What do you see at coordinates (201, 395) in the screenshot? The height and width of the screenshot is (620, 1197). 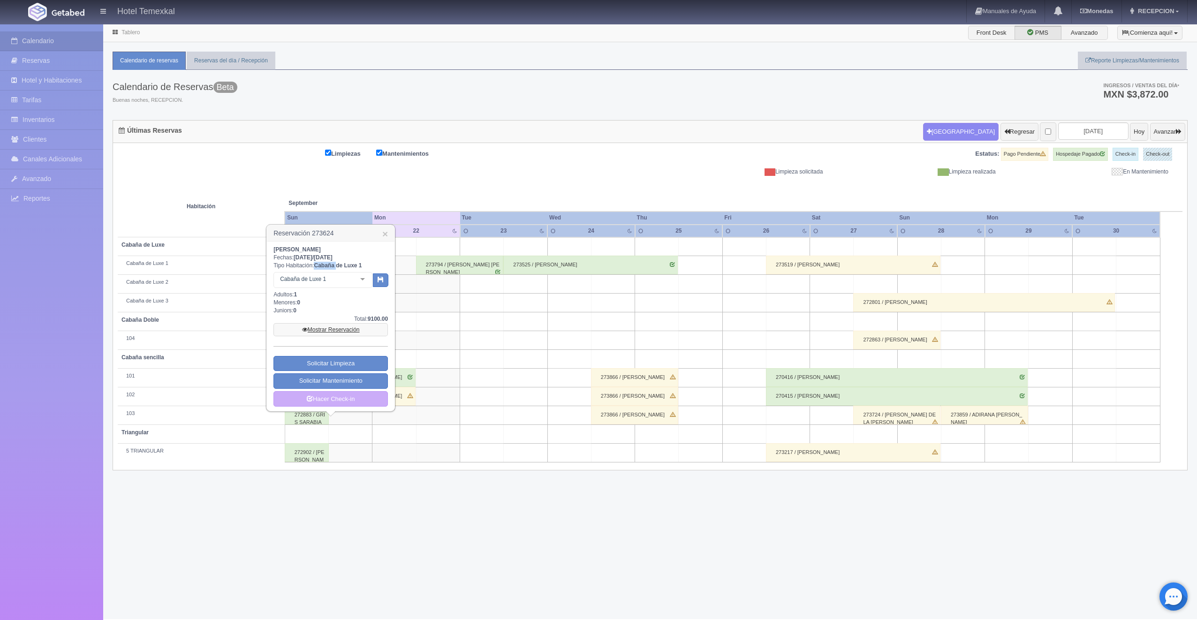 I see `div: 102` at bounding box center [201, 395].